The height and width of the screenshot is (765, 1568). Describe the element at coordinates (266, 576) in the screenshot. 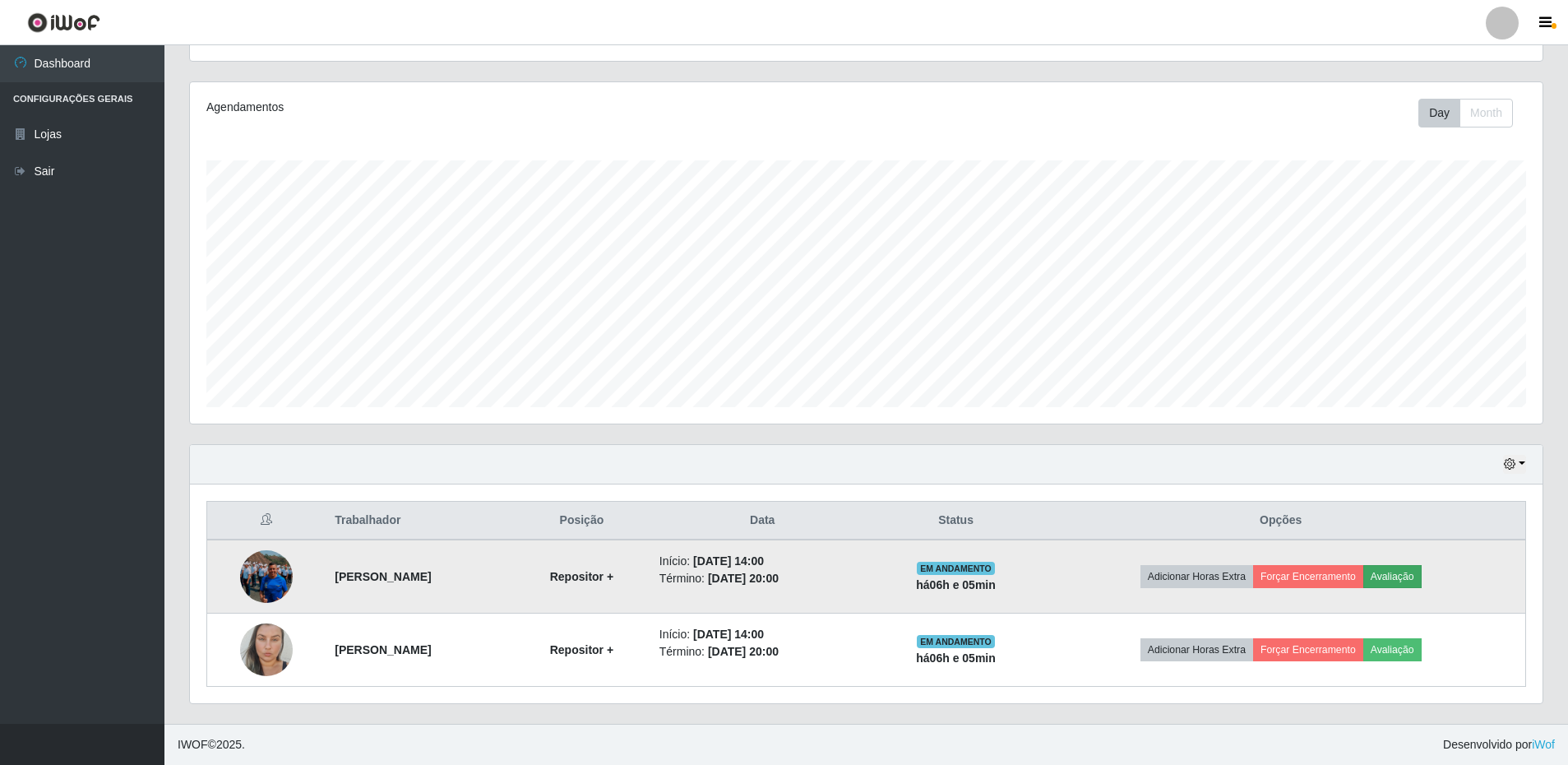

I see `img: 1748446152061.jpeg` at that location.